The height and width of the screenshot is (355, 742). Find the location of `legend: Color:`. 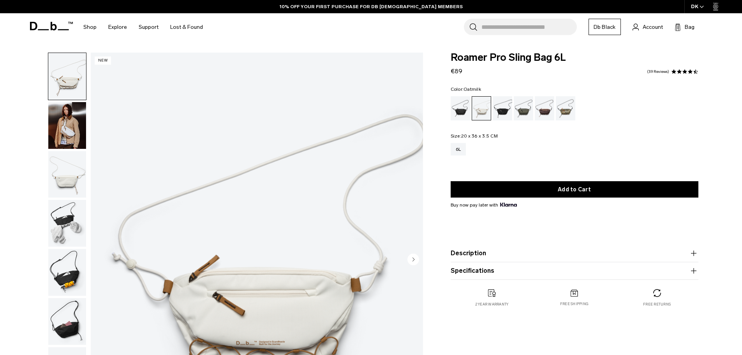

legend: Color: is located at coordinates (466, 89).